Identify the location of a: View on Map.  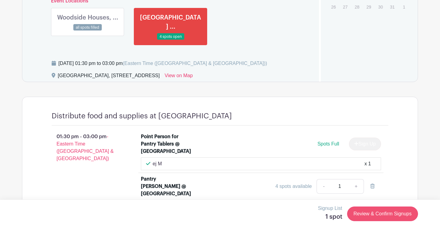
(179, 77).